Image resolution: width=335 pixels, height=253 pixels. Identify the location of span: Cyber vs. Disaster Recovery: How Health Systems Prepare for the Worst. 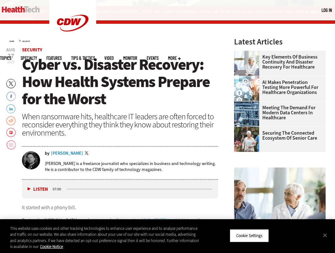
(116, 82).